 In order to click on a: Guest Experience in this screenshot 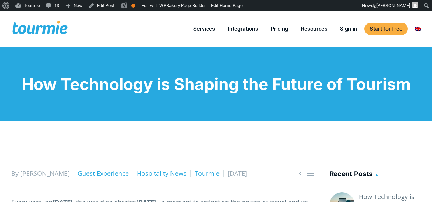, I will do `click(103, 173)`.